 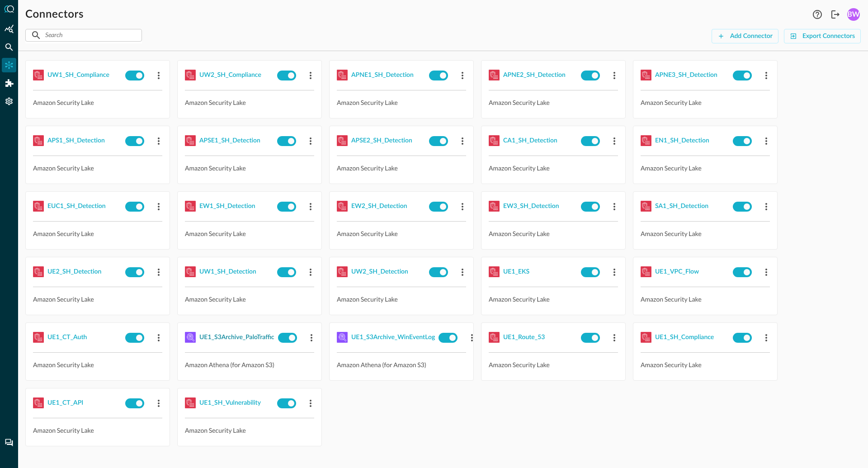 I want to click on div: UE1_VPC_Flow, so click(x=677, y=272).